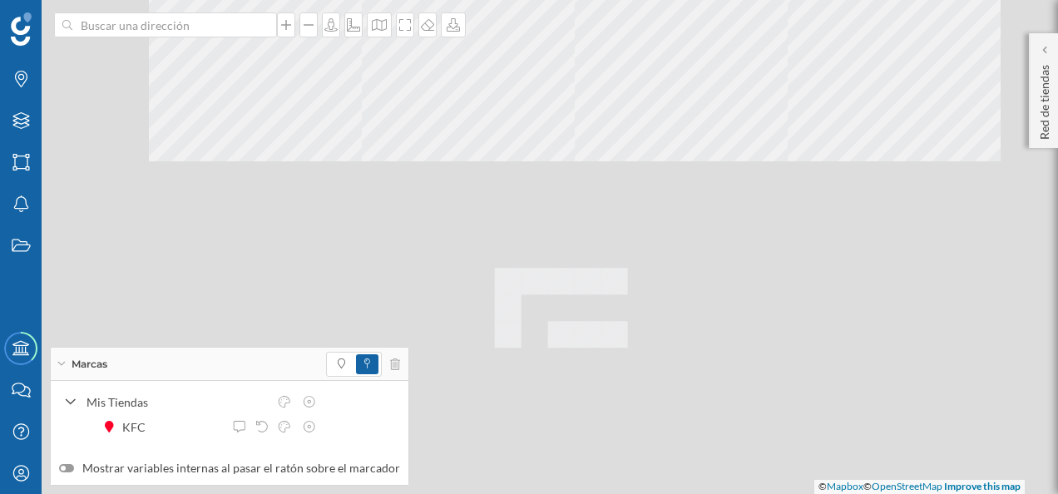 This screenshot has width=1058, height=494. Describe the element at coordinates (845, 486) in the screenshot. I see `a: Mapbox` at that location.